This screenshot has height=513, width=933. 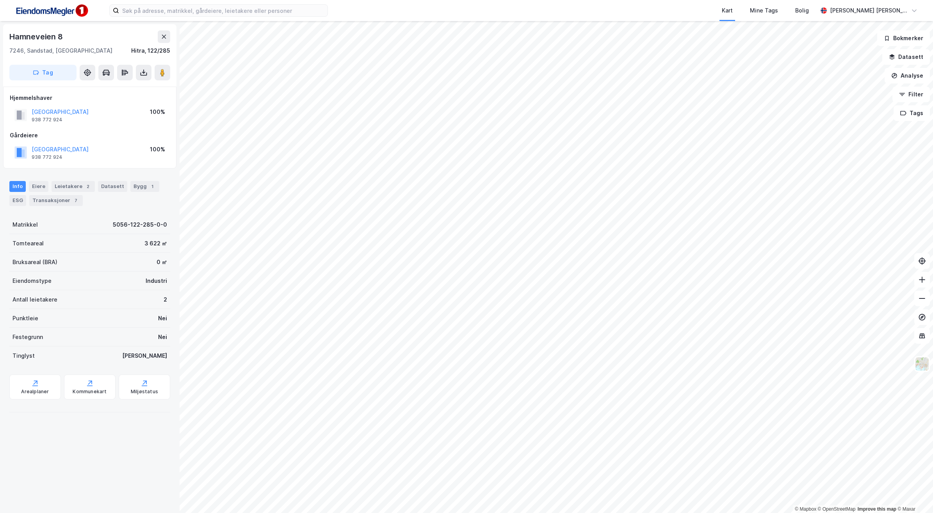 I want to click on div: 3 622 ㎡, so click(x=156, y=244).